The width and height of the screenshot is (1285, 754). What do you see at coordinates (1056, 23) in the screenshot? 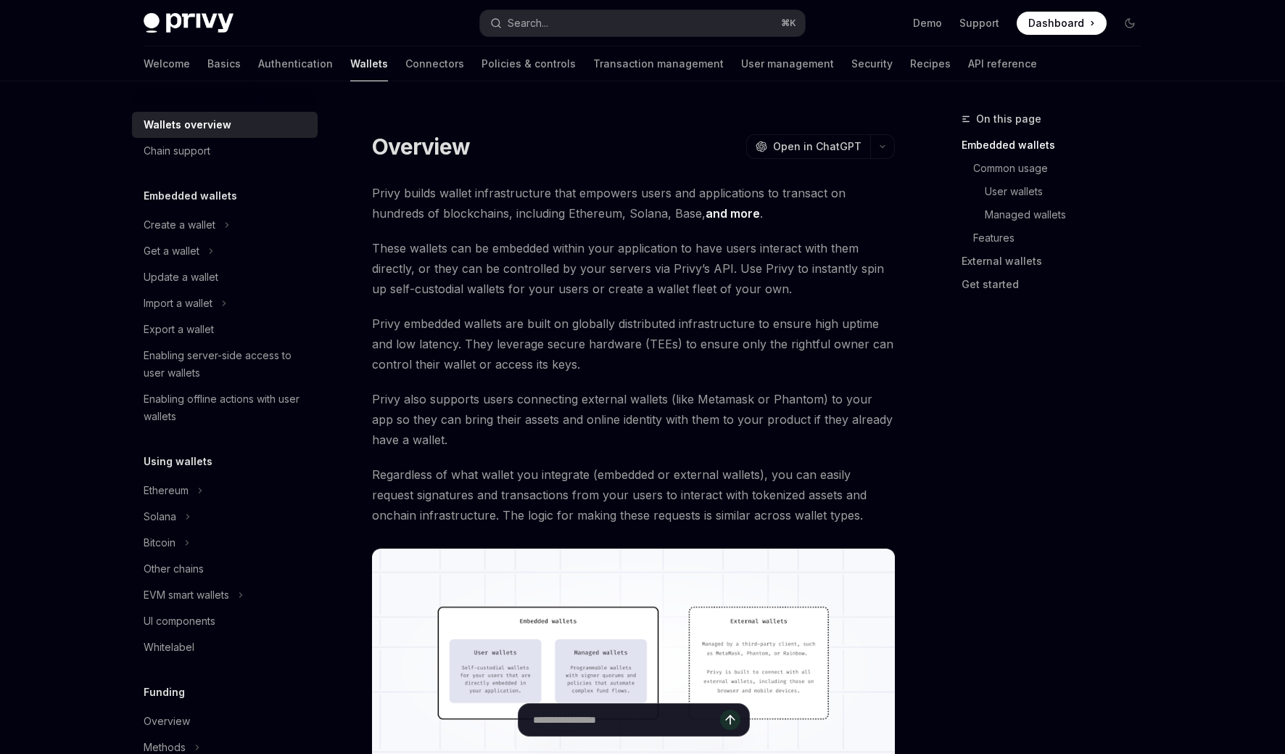
I see `span: Dashboard` at bounding box center [1056, 23].